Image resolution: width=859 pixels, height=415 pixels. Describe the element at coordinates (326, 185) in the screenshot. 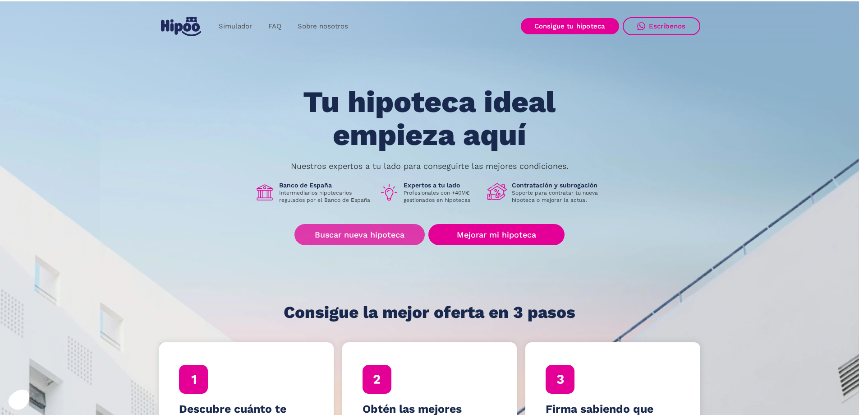

I see `h1: Banco de España` at that location.